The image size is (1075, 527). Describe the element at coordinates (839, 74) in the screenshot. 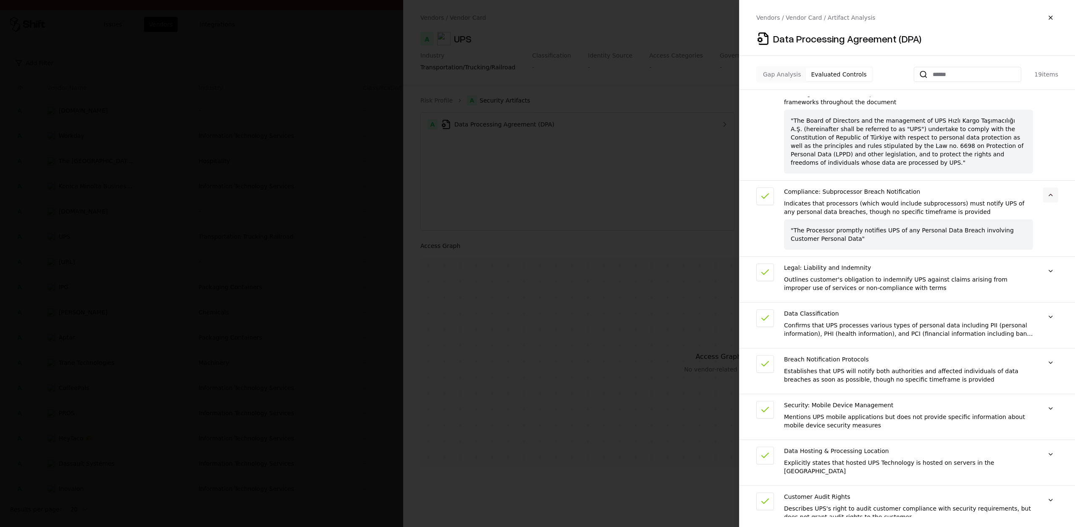

I see `button: Evaluated Controls` at that location.